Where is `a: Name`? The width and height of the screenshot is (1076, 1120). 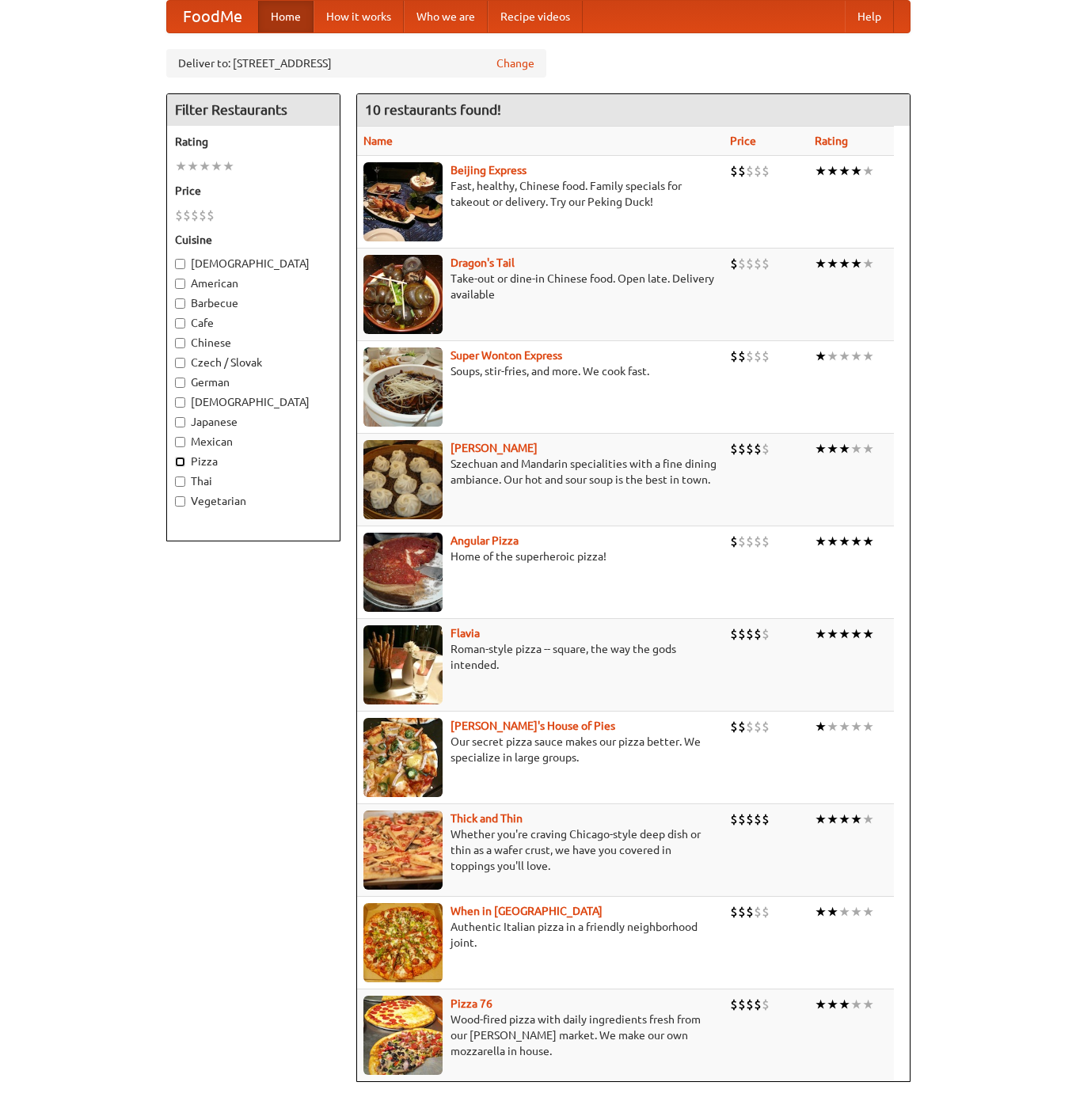 a: Name is located at coordinates (378, 141).